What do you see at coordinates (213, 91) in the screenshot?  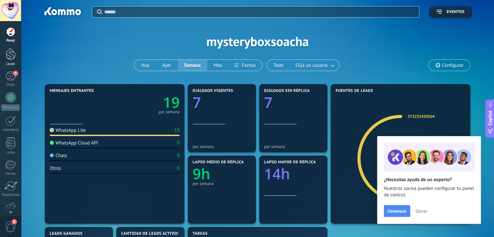 I see `span: Diálogos vigentes` at bounding box center [213, 91].